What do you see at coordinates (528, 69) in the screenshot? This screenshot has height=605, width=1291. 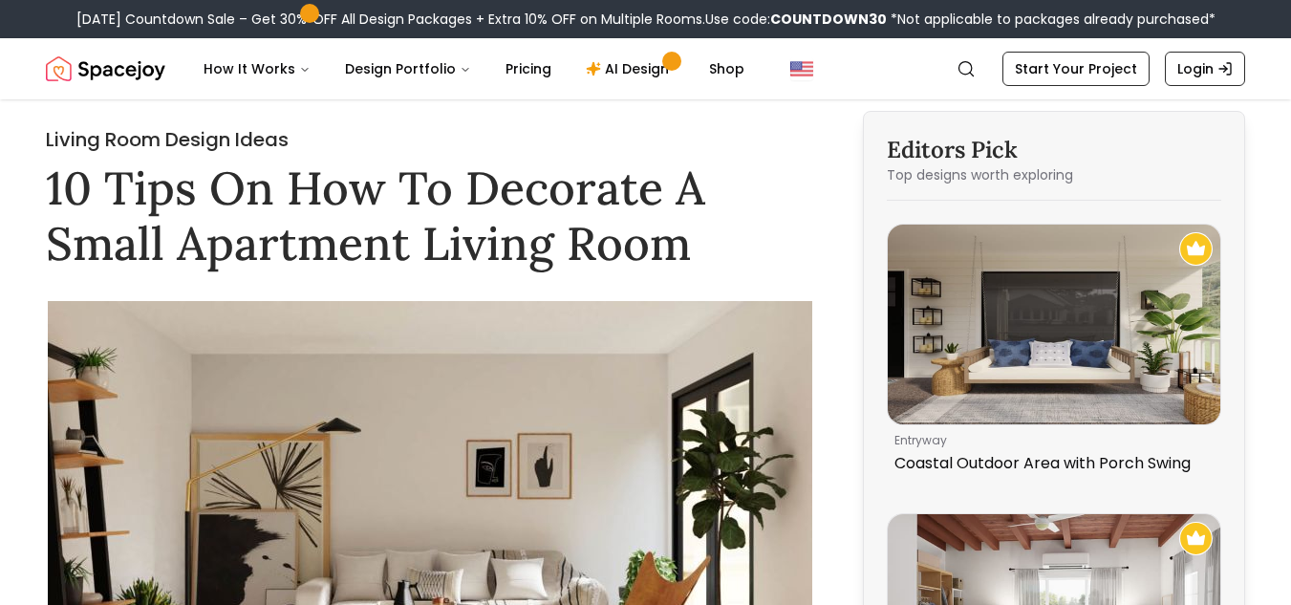 I see `a: Pricing` at bounding box center [528, 69].